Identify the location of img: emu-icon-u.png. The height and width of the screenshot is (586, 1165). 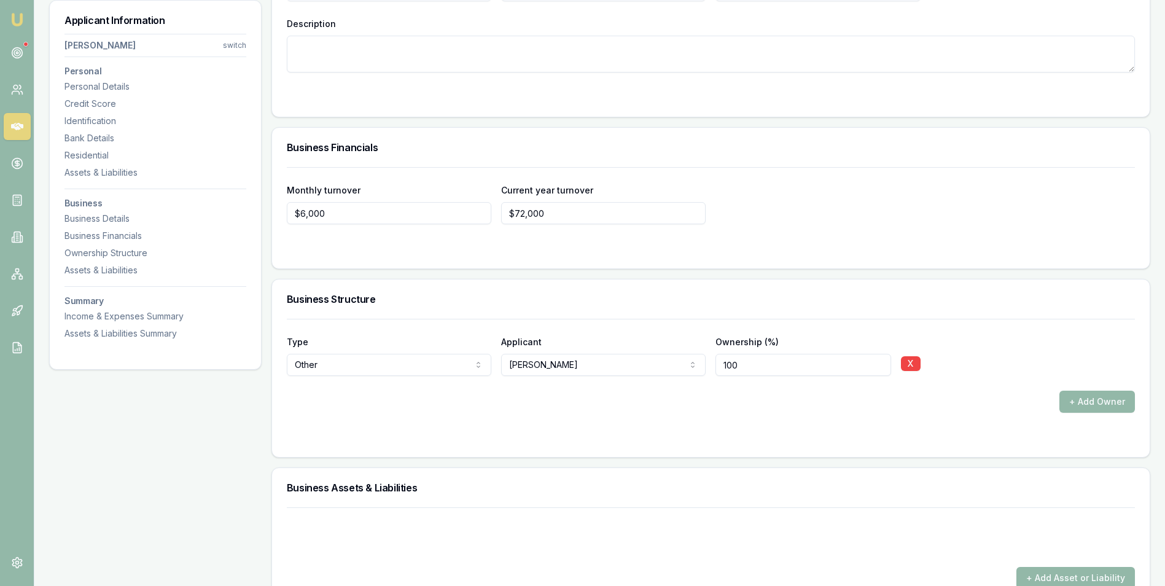
(17, 20).